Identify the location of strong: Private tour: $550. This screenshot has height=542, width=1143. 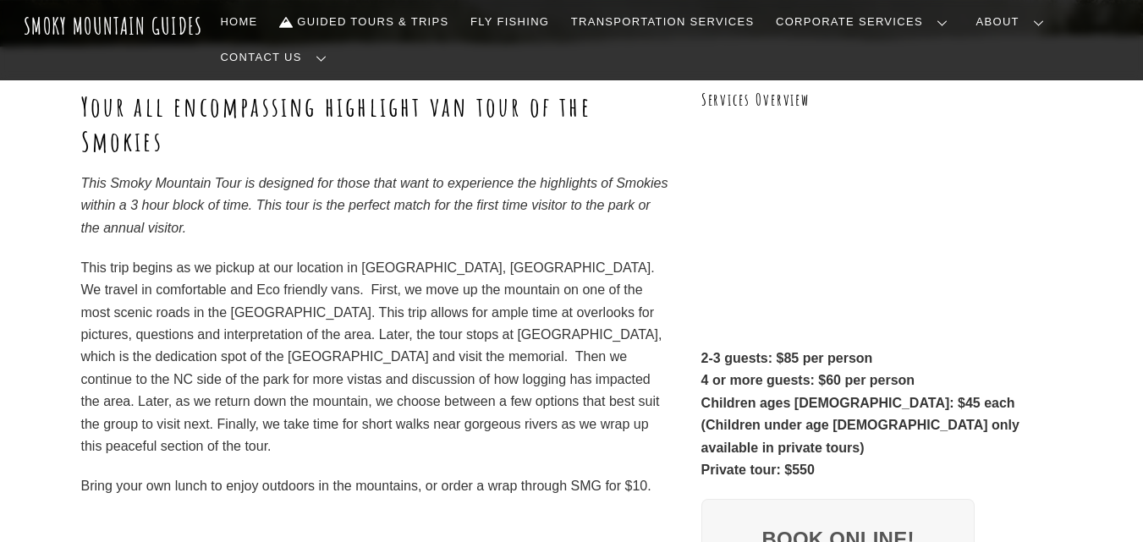
(758, 470).